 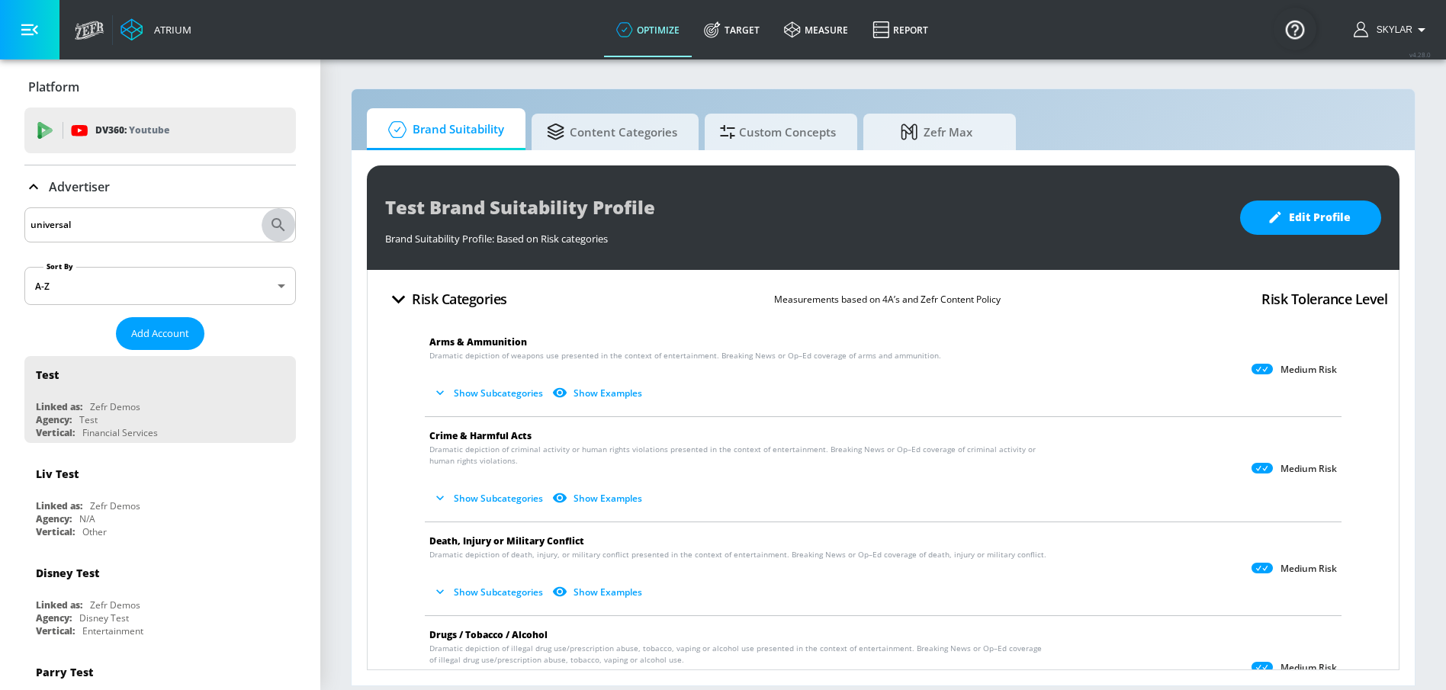 What do you see at coordinates (507, 541) in the screenshot?
I see `span: Death, Injury or Military Conflict` at bounding box center [507, 541].